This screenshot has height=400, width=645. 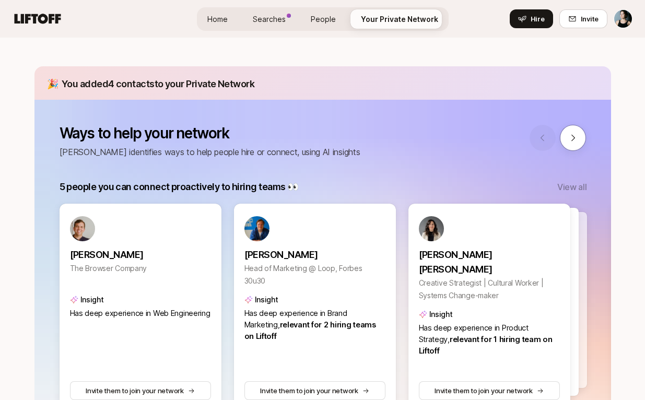 I want to click on span: Your Private Network, so click(x=400, y=19).